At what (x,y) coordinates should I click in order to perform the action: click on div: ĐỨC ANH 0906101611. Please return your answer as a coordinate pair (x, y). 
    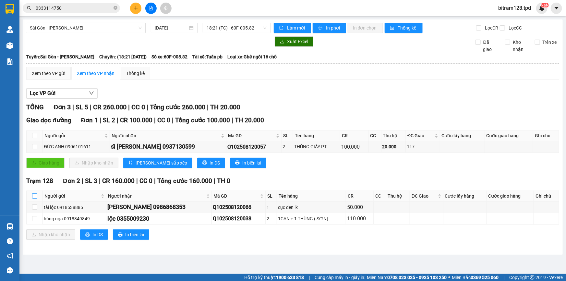
    Looking at the image, I should click on (76, 147).